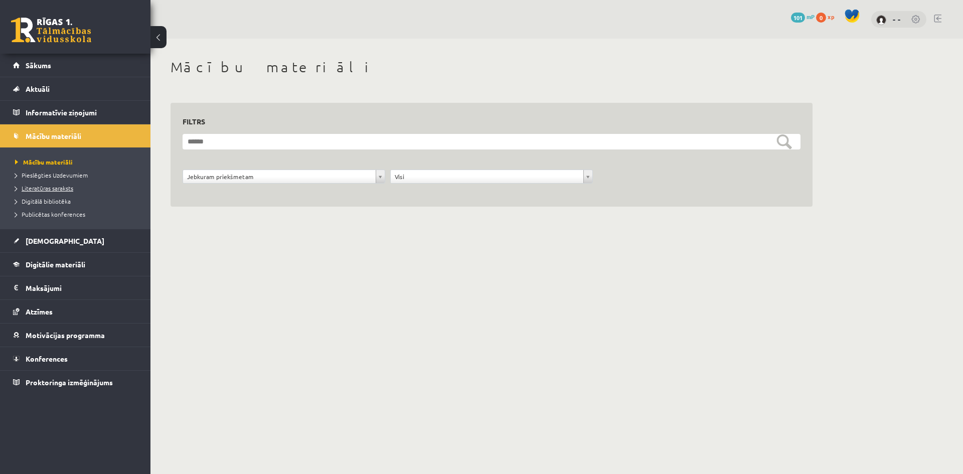  What do you see at coordinates (43, 201) in the screenshot?
I see `span: Digitālā bibliotēka` at bounding box center [43, 201].